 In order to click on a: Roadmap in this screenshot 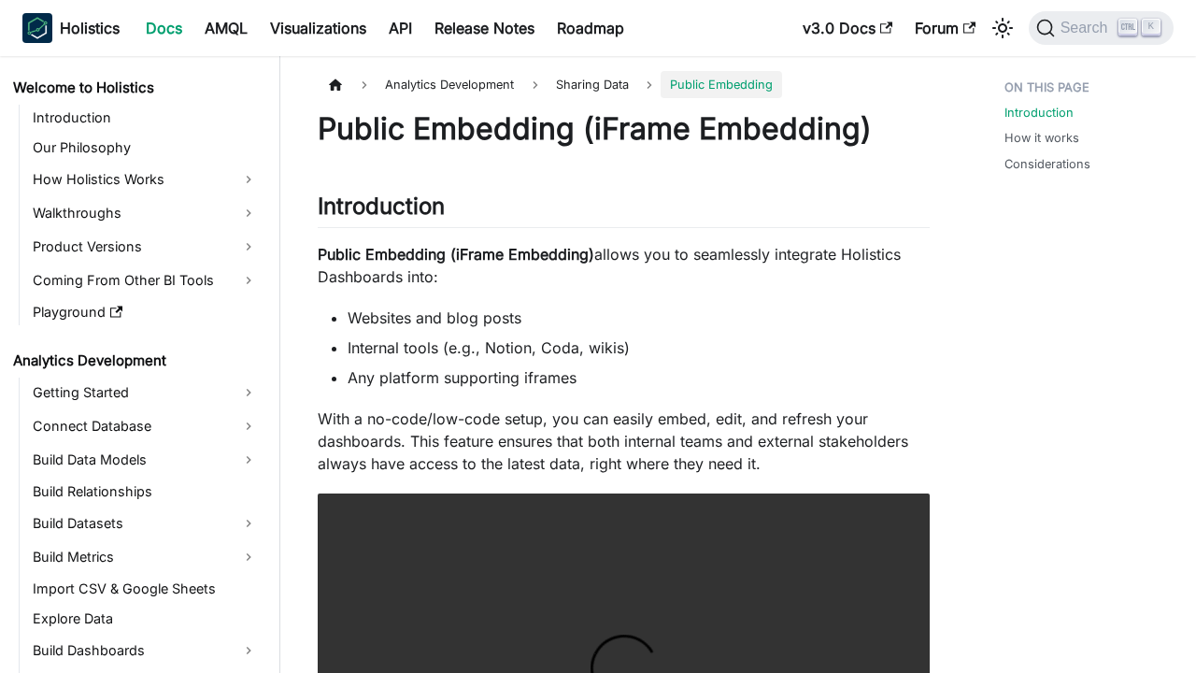, I will do `click(591, 28)`.